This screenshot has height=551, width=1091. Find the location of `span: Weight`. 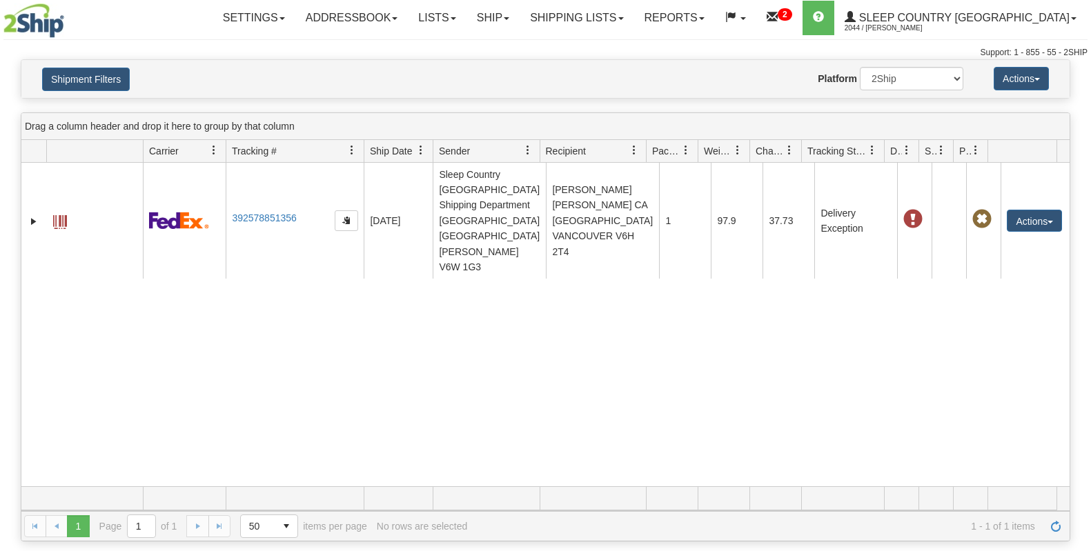

span: Weight is located at coordinates (718, 151).